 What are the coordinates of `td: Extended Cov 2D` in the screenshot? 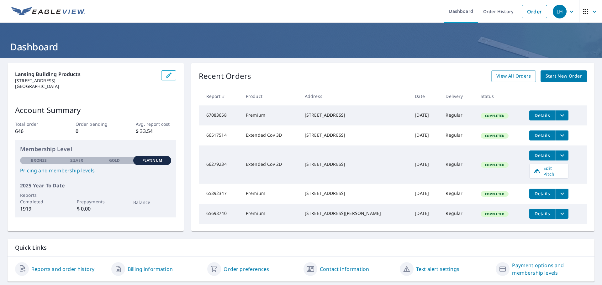 It's located at (270, 165).